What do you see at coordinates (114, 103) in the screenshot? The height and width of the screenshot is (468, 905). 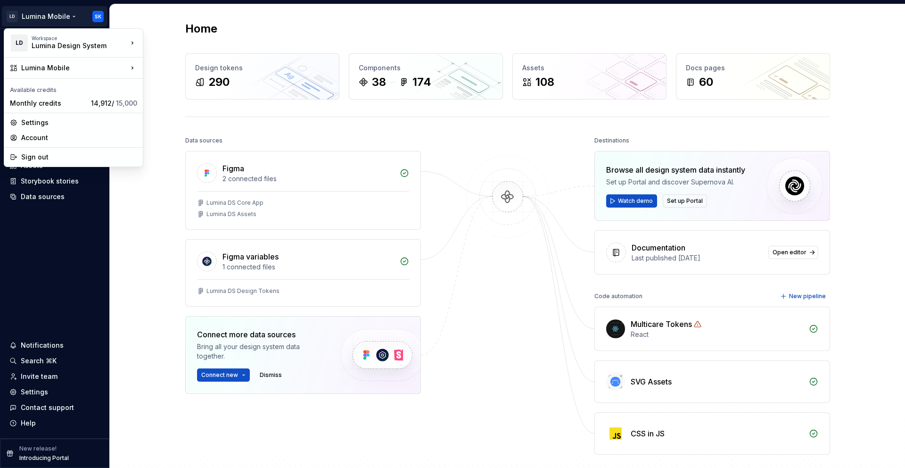 I see `span: 14,912 /` at bounding box center [114, 103].